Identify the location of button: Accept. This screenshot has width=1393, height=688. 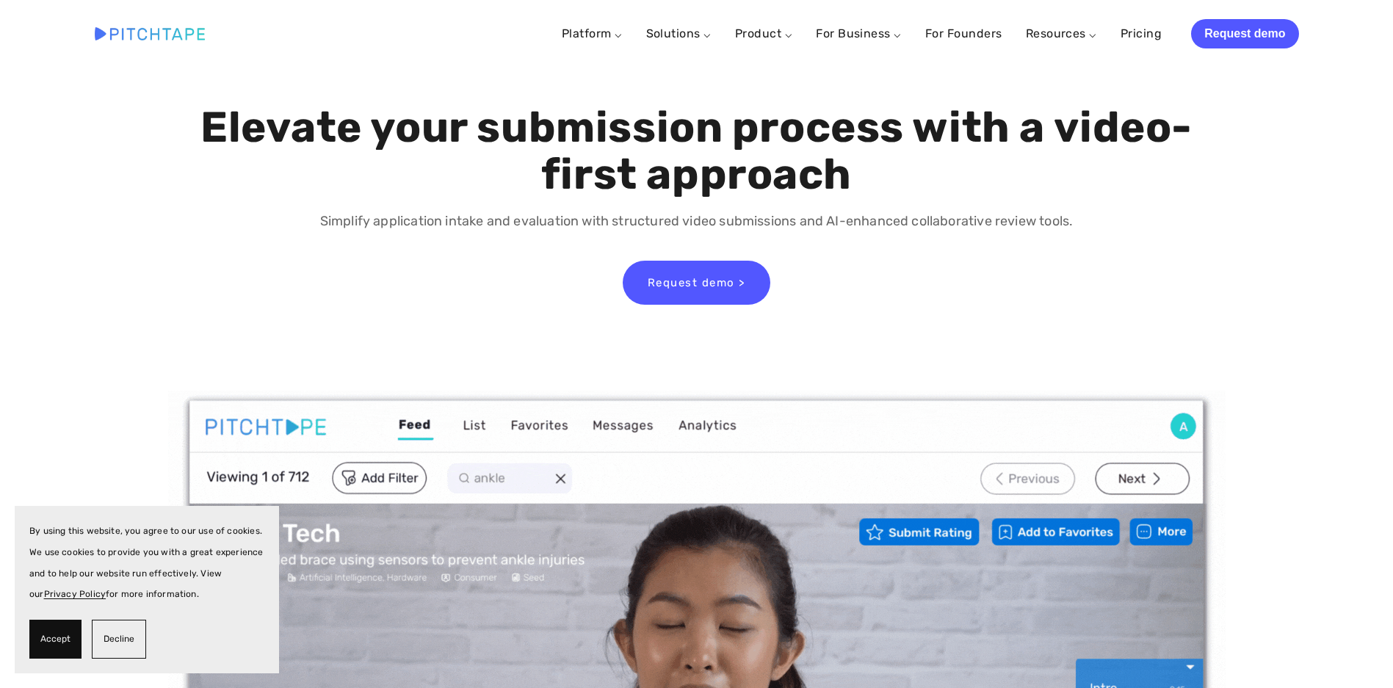
(55, 639).